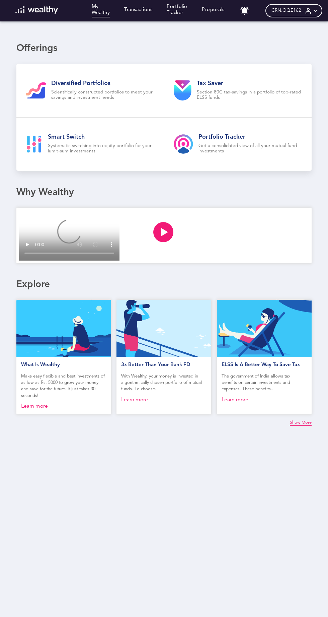  Describe the element at coordinates (264, 383) in the screenshot. I see `p: The government of India allows tax benefits on certain investments and expenses. These benefits..` at that location.